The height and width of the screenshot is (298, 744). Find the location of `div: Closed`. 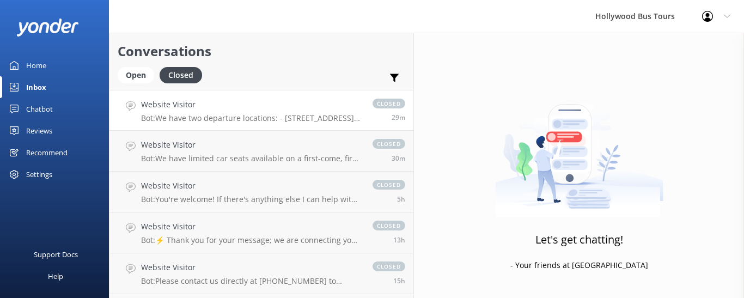

div: Closed is located at coordinates (181, 75).